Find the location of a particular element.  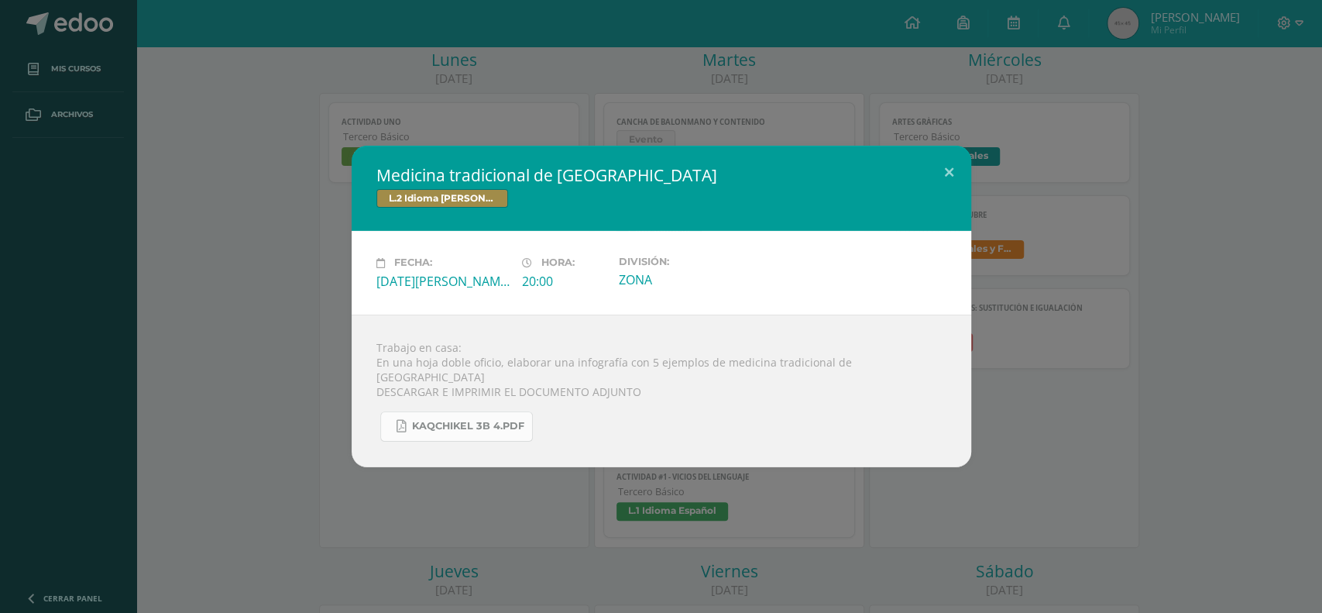

span: Hora: is located at coordinates (558, 263).